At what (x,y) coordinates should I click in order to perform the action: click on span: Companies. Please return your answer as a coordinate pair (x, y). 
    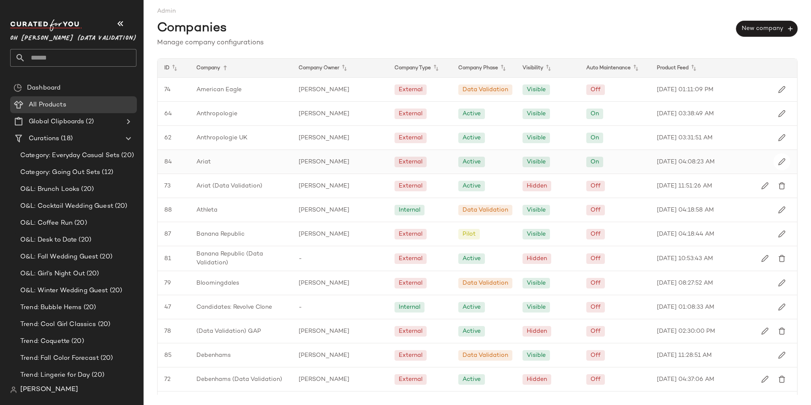
    Looking at the image, I should click on (192, 28).